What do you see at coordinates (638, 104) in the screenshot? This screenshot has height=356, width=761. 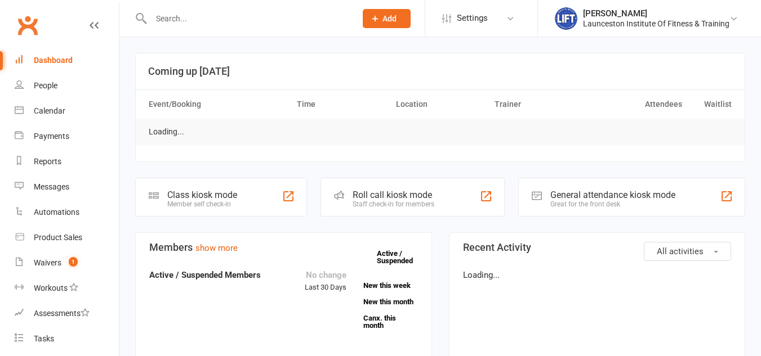 I see `th: Attendees` at bounding box center [638, 104].